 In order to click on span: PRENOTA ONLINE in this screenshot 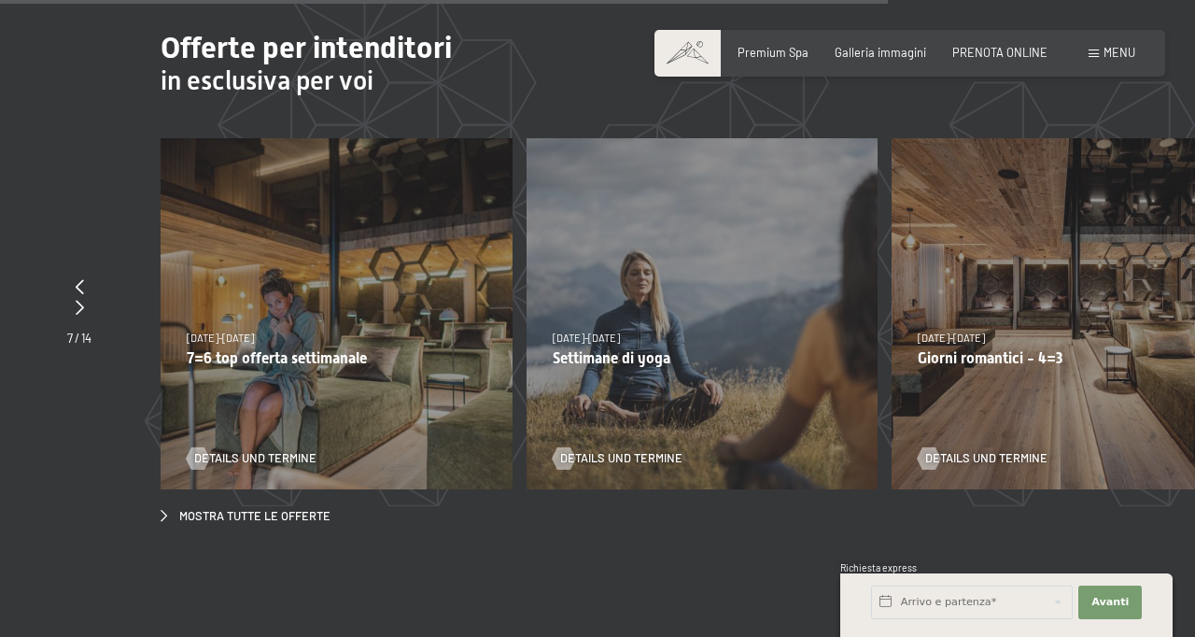, I will do `click(1000, 52)`.